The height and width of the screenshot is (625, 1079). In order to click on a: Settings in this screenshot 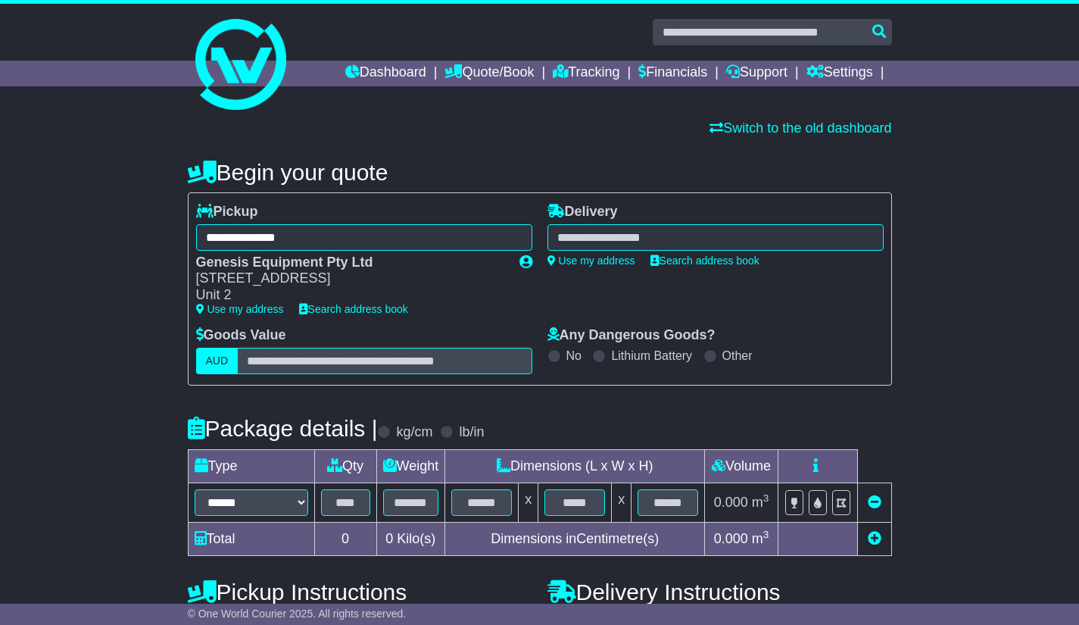, I will do `click(840, 73)`.